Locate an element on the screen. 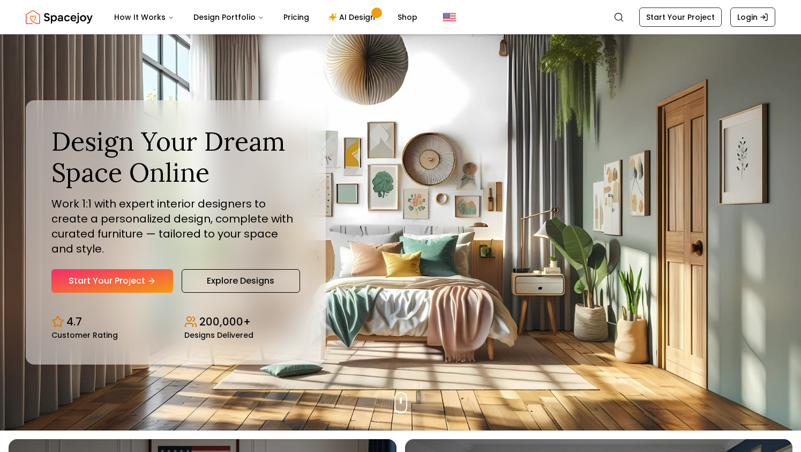  button: Design Portfolio is located at coordinates (229, 17).